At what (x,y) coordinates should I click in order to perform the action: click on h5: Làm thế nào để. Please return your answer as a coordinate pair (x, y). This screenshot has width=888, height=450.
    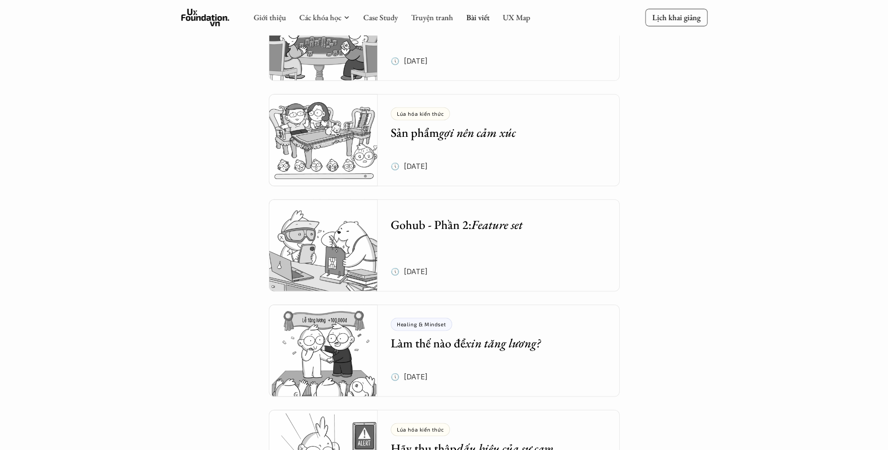
    Looking at the image, I should click on (492, 343).